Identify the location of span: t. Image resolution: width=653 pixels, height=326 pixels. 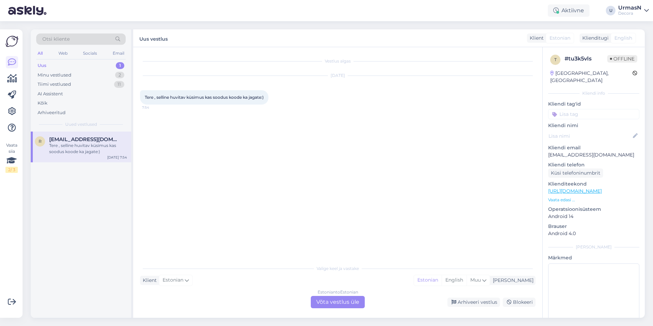
(555, 59).